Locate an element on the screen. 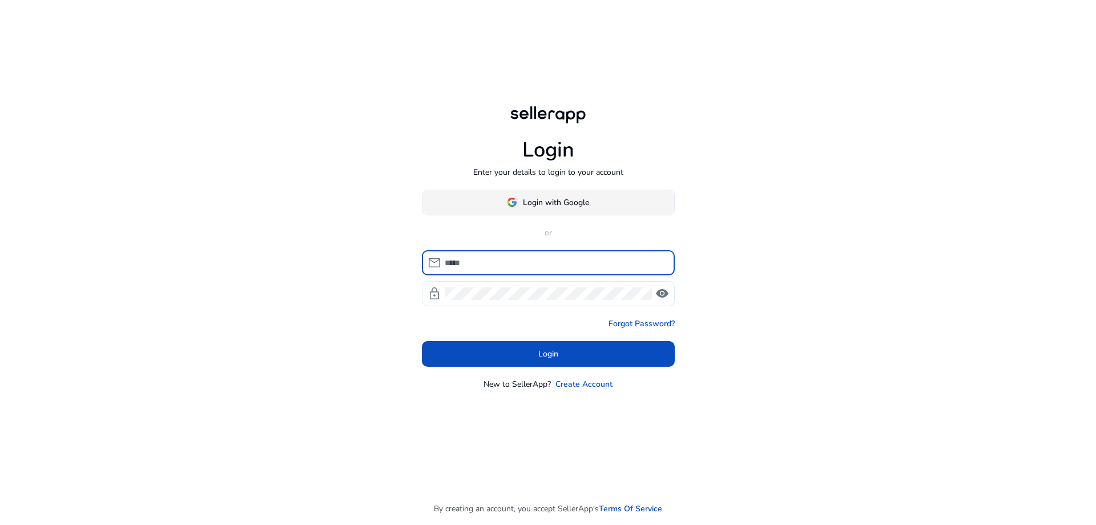 The image size is (1096, 525). h1: Login is located at coordinates (548, 150).